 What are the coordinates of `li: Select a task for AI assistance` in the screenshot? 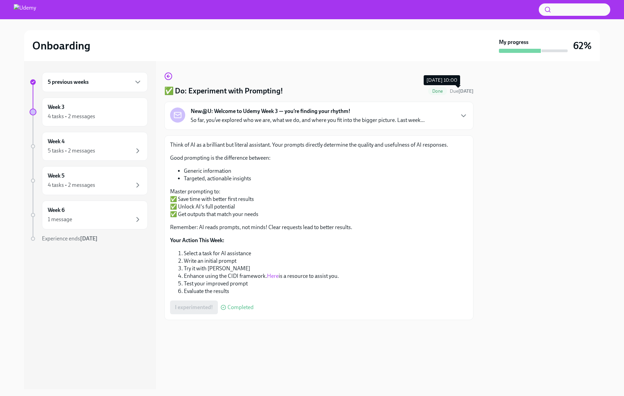 It's located at (326, 254).